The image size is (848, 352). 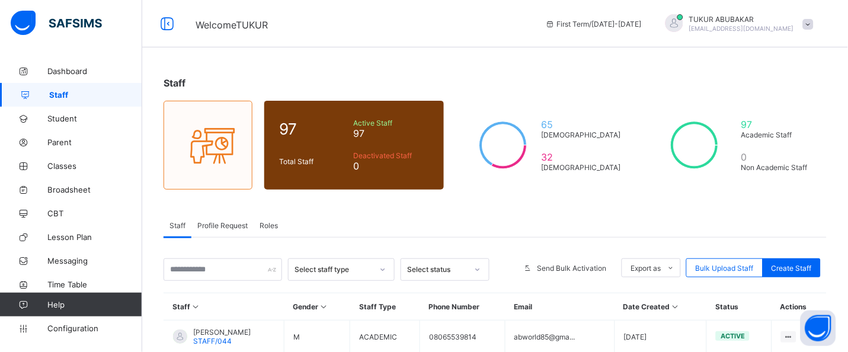 I want to click on th: Staff, so click(x=224, y=307).